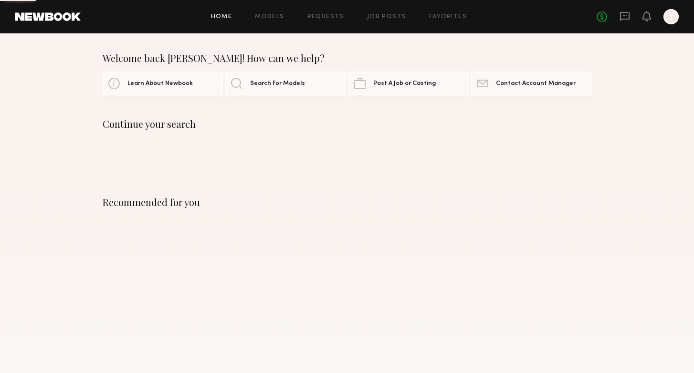 The image size is (694, 373). I want to click on a: Favorites, so click(447, 17).